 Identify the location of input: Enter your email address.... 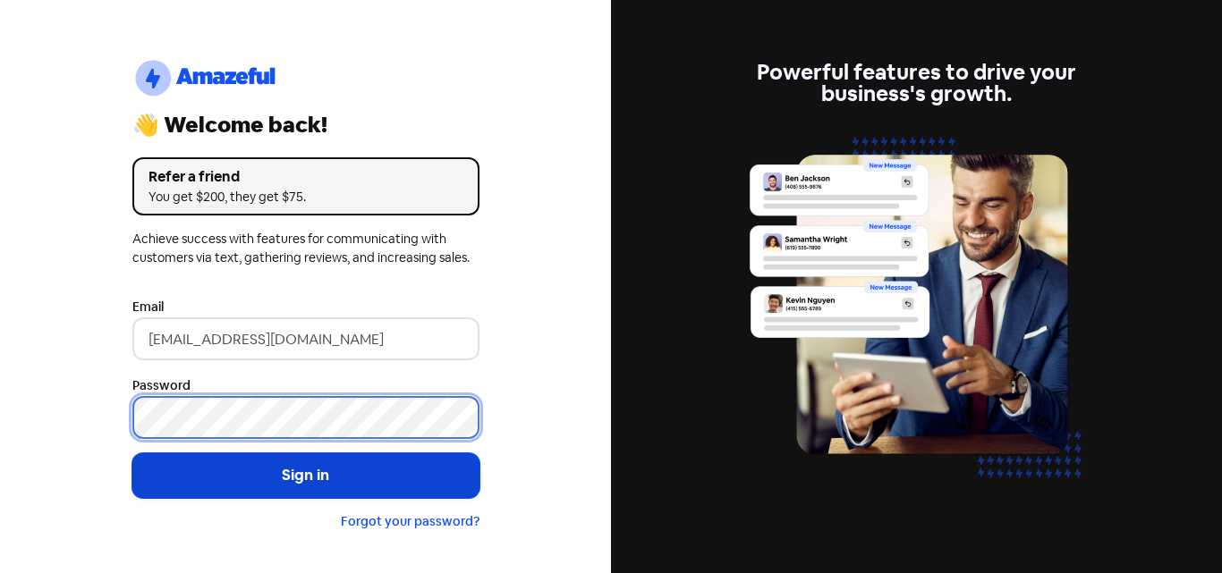
(306, 339).